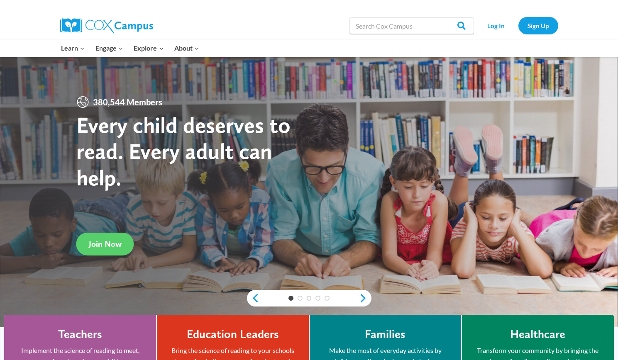 The height and width of the screenshot is (360, 618). I want to click on nav: Primary Navigation, so click(130, 48).